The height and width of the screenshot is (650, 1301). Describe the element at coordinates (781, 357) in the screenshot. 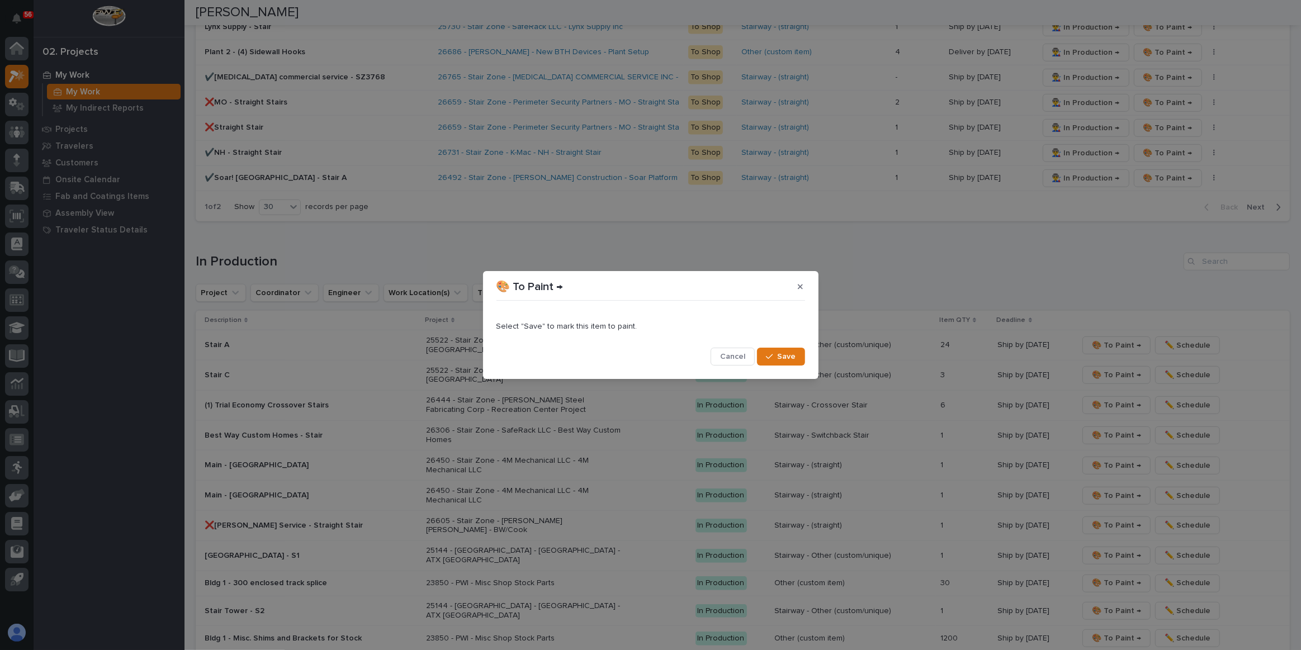

I see `button: Save` at that location.